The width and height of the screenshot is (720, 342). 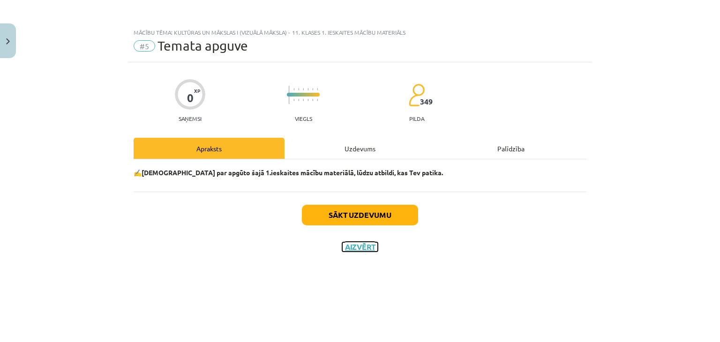 I want to click on div: Apraksts, so click(x=209, y=148).